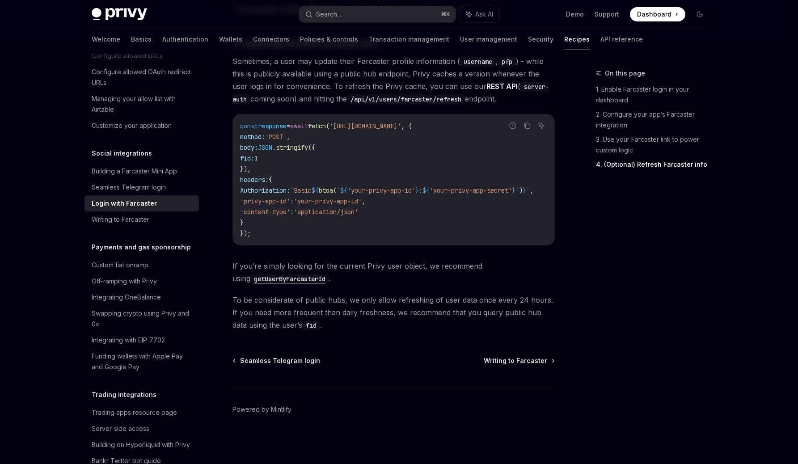 The image size is (798, 464). Describe the element at coordinates (471, 190) in the screenshot. I see `span: 'your-privy-app-secret'` at that location.